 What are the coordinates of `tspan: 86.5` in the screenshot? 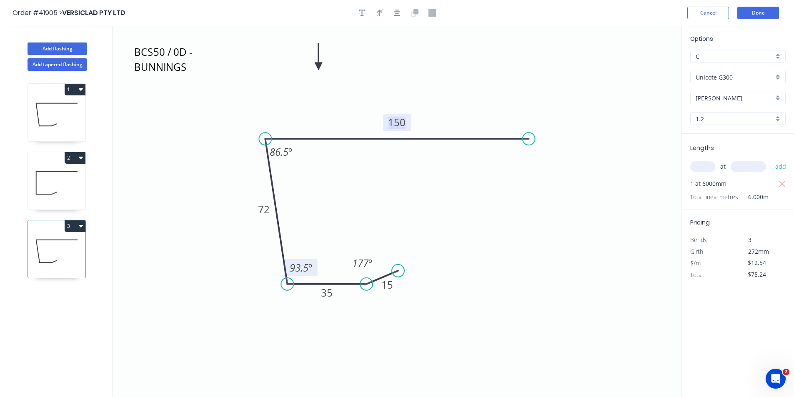 It's located at (279, 152).